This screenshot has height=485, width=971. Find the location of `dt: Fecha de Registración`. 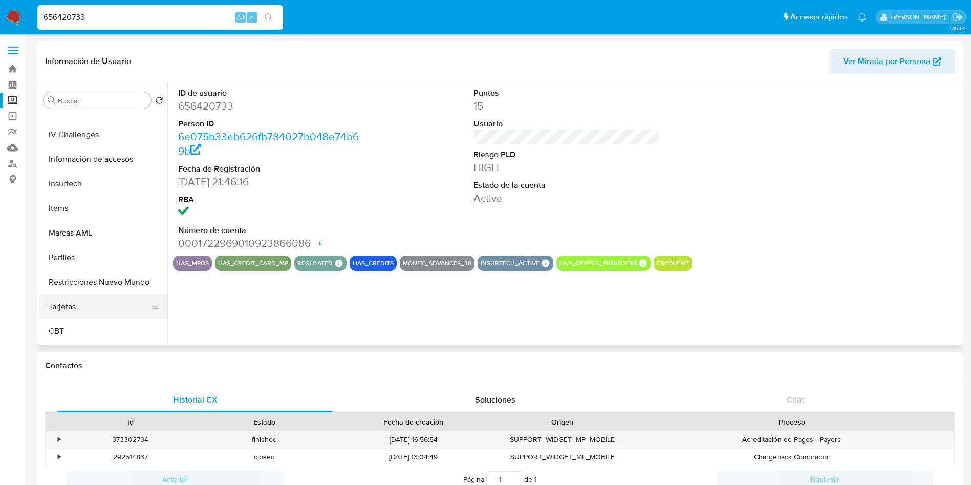

dt: Fecha de Registración is located at coordinates (271, 169).